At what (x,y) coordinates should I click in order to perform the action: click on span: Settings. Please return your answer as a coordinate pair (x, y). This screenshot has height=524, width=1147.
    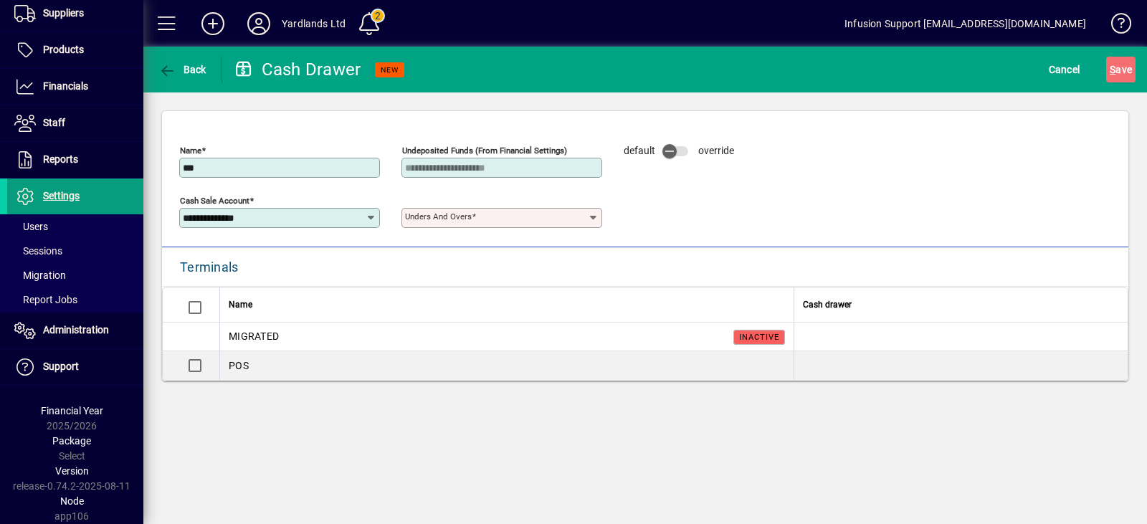
    Looking at the image, I should click on (61, 196).